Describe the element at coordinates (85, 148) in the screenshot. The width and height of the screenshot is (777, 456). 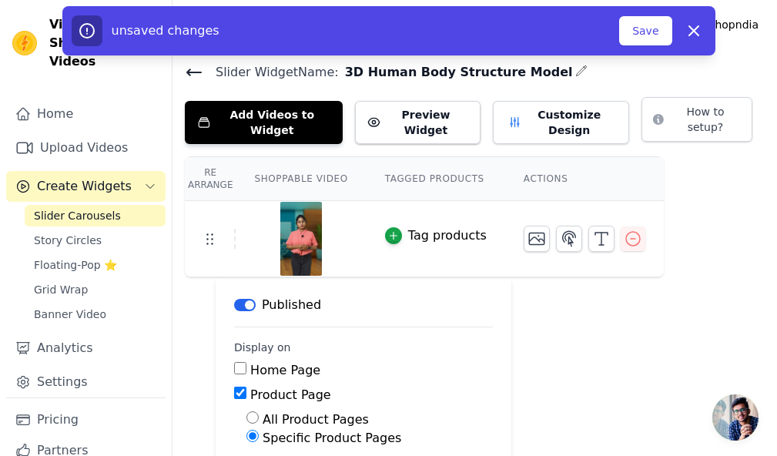
I see `a: Upload Videos` at that location.